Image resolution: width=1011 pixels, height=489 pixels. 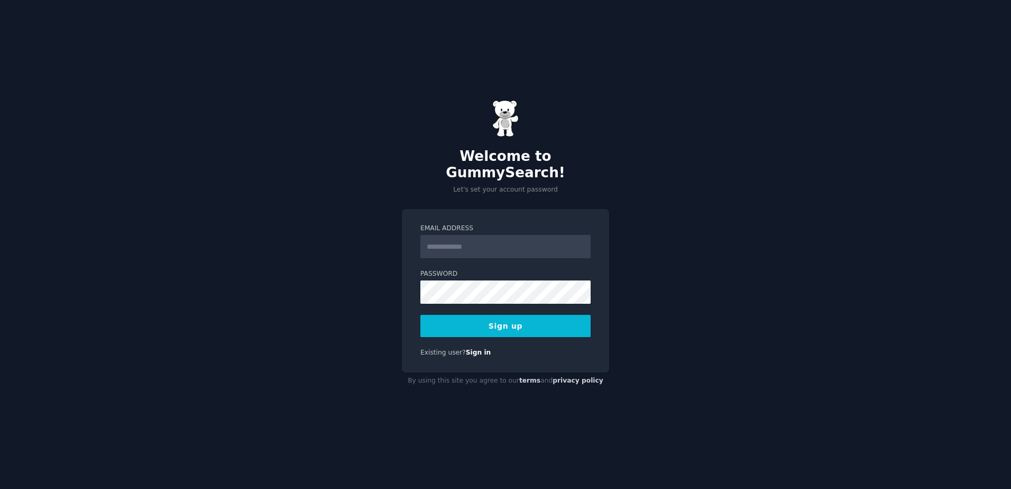 What do you see at coordinates (506, 165) in the screenshot?
I see `h2: Welcome to GummySearch!` at bounding box center [506, 165].